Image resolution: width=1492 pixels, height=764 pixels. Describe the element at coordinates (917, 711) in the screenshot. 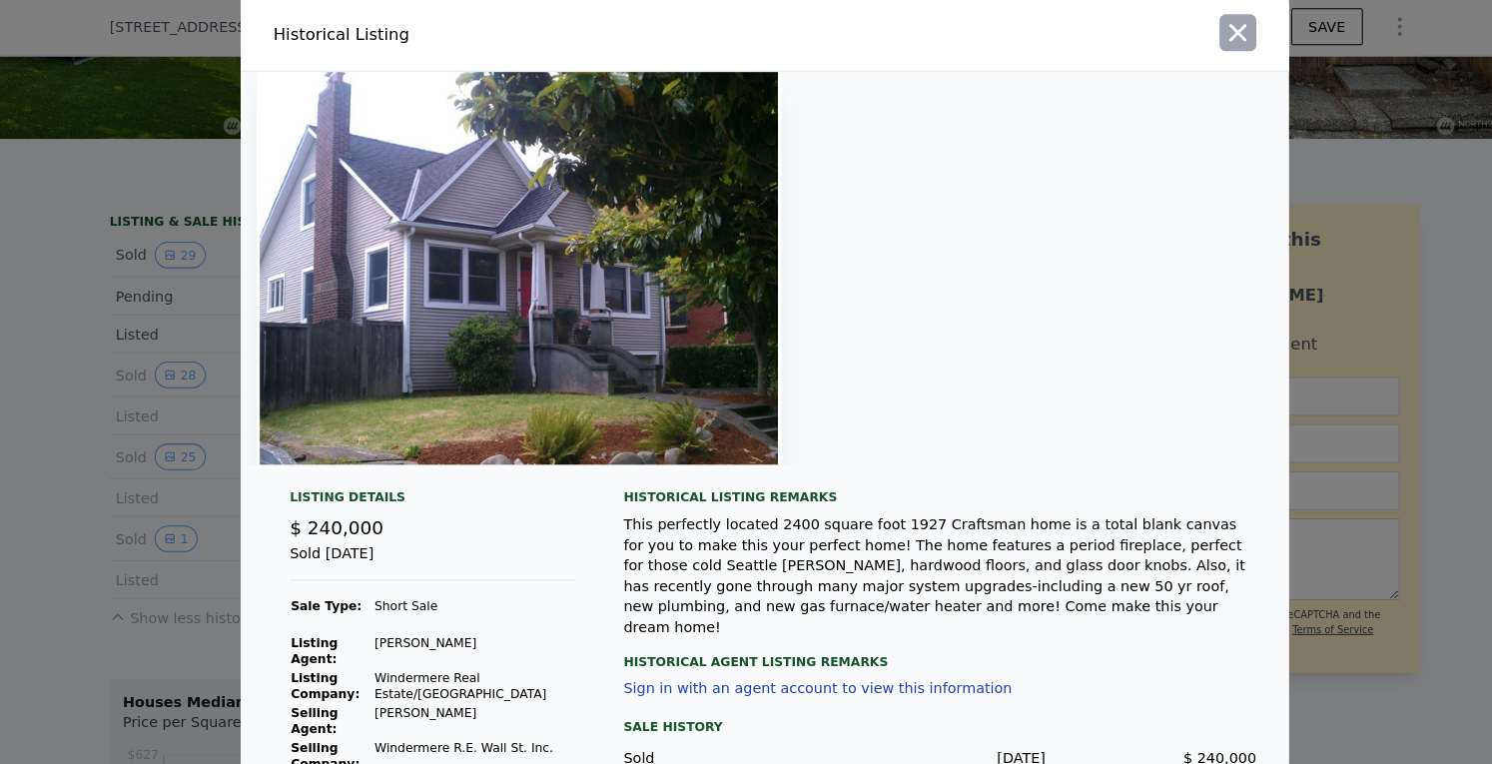

I see `div: Sale History` at that location.